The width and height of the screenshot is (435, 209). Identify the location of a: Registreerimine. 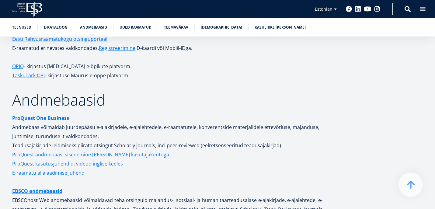
(117, 48).